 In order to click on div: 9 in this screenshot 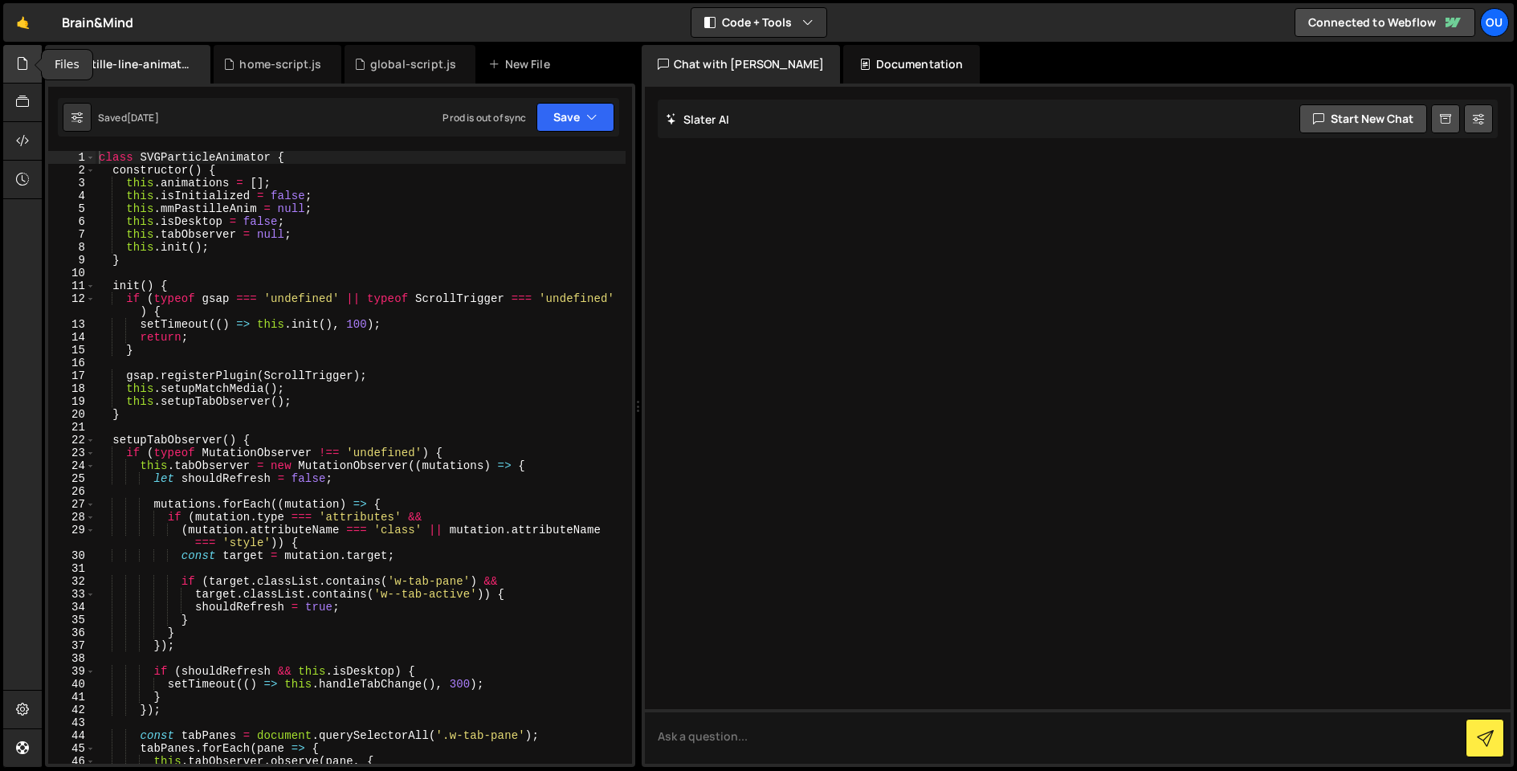, I will do `click(71, 260)`.